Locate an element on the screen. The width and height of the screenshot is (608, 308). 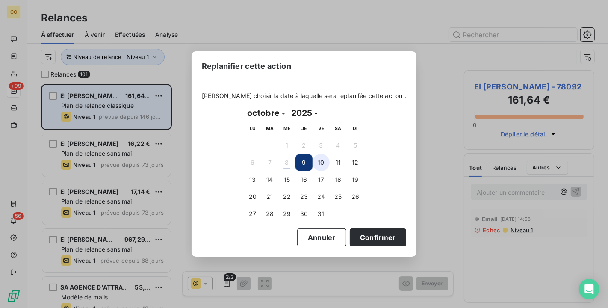
button: 21 is located at coordinates (270, 197).